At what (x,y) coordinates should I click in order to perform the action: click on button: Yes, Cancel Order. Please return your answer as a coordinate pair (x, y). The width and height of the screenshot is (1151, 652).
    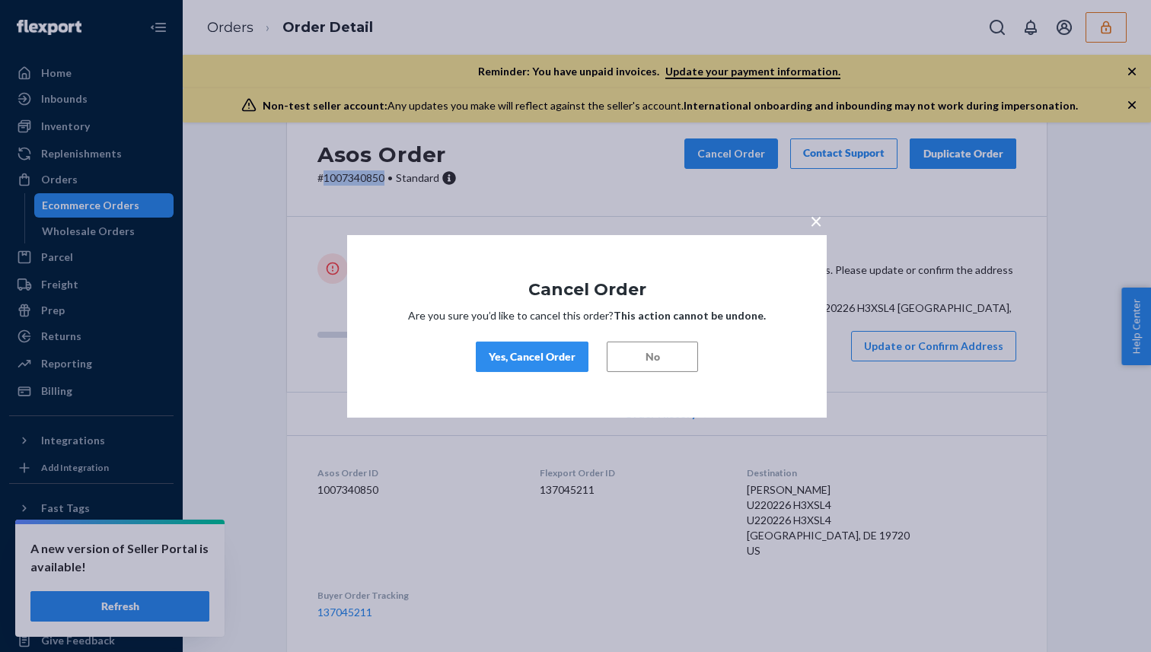
    Looking at the image, I should click on (532, 357).